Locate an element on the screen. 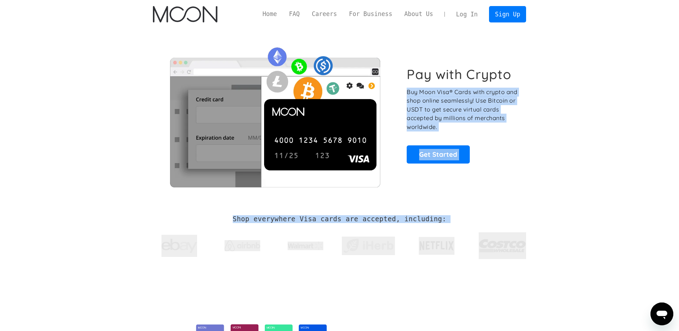 This screenshot has width=679, height=331. a: Home is located at coordinates (270, 14).